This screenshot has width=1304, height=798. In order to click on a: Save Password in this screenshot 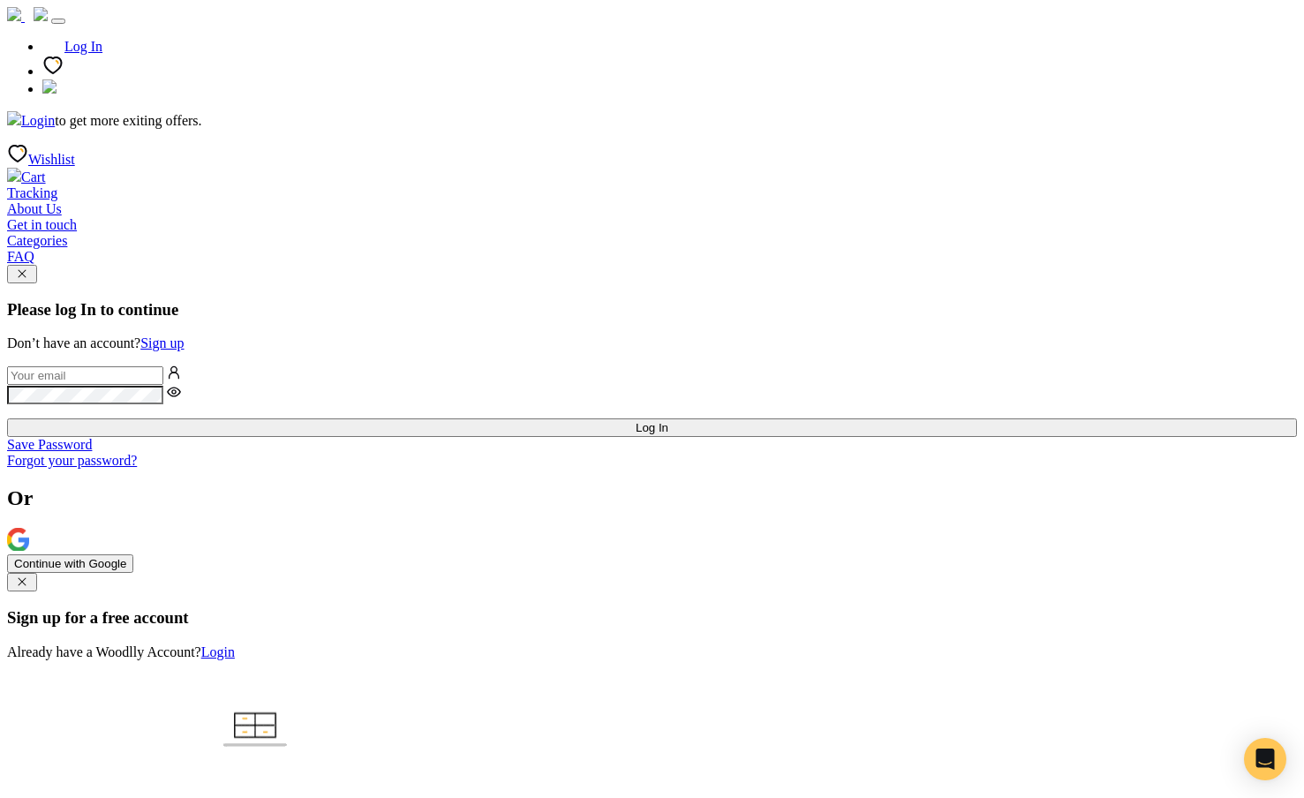, I will do `click(49, 444)`.